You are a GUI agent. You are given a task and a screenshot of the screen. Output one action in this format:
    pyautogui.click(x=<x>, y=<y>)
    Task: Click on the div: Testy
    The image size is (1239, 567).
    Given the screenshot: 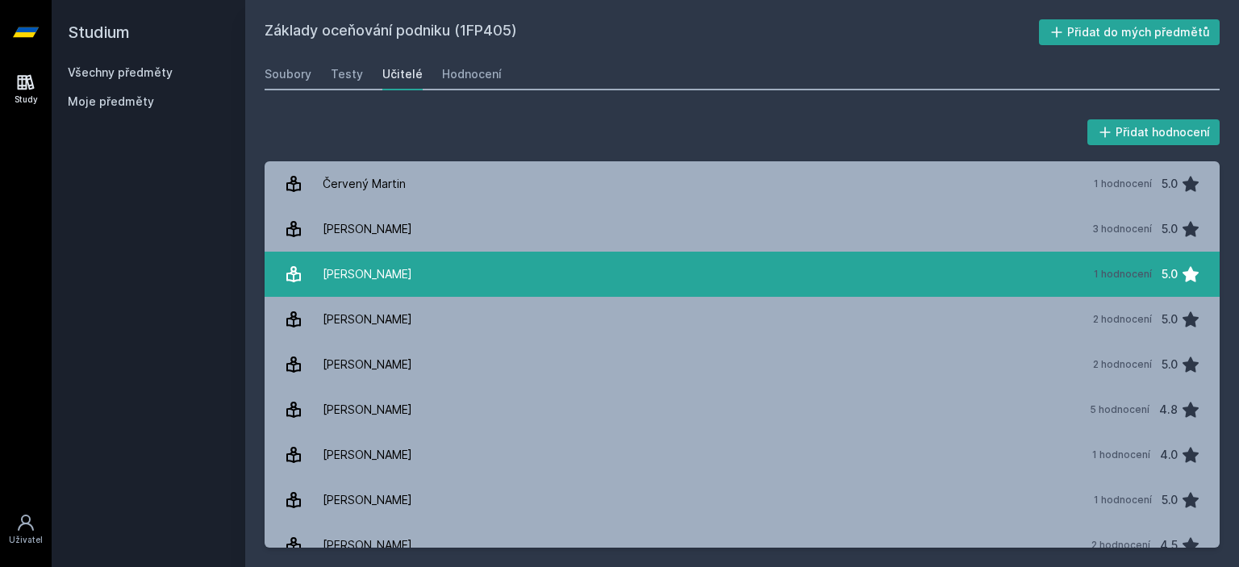 What is the action you would take?
    pyautogui.click(x=347, y=74)
    